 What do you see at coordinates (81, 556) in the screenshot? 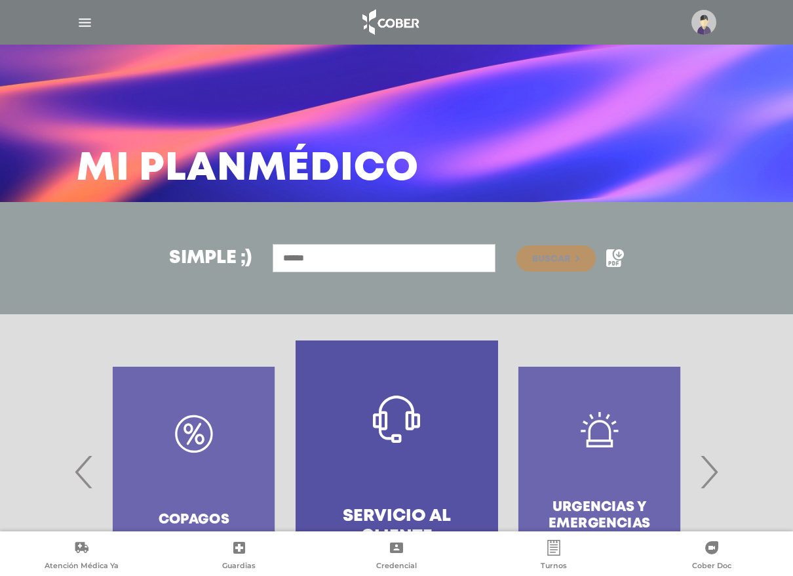
I see `a: Atención Médica Ya` at bounding box center [81, 556].